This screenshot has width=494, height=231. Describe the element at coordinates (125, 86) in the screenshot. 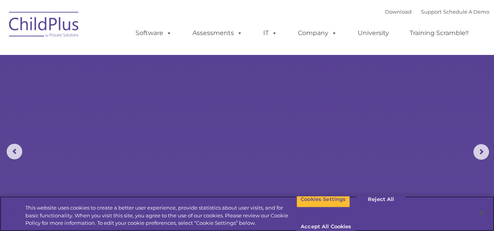

I see `span: Phone number` at that location.